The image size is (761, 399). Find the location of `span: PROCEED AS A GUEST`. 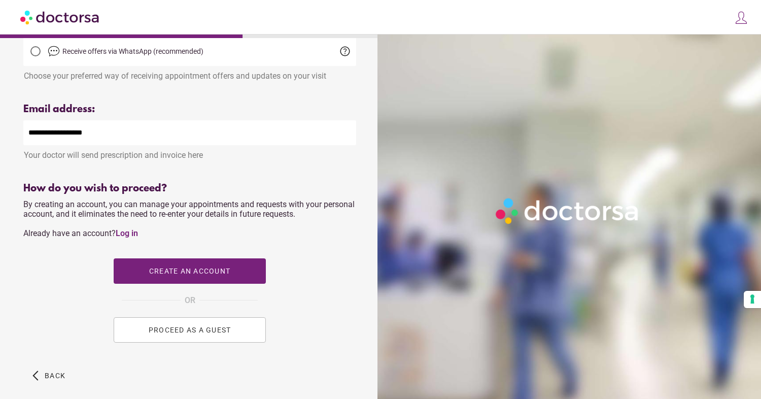

span: PROCEED AS A GUEST is located at coordinates (190, 330).